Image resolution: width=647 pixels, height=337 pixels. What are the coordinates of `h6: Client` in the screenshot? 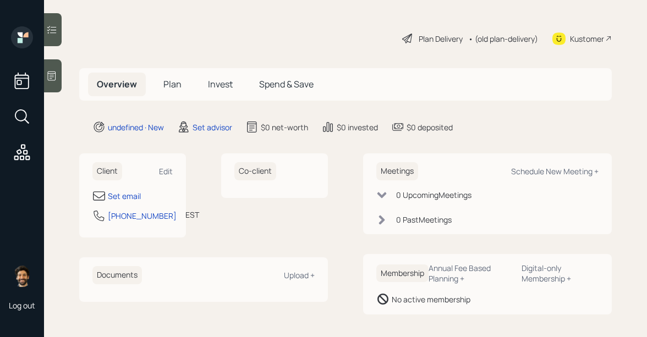 It's located at (107, 171).